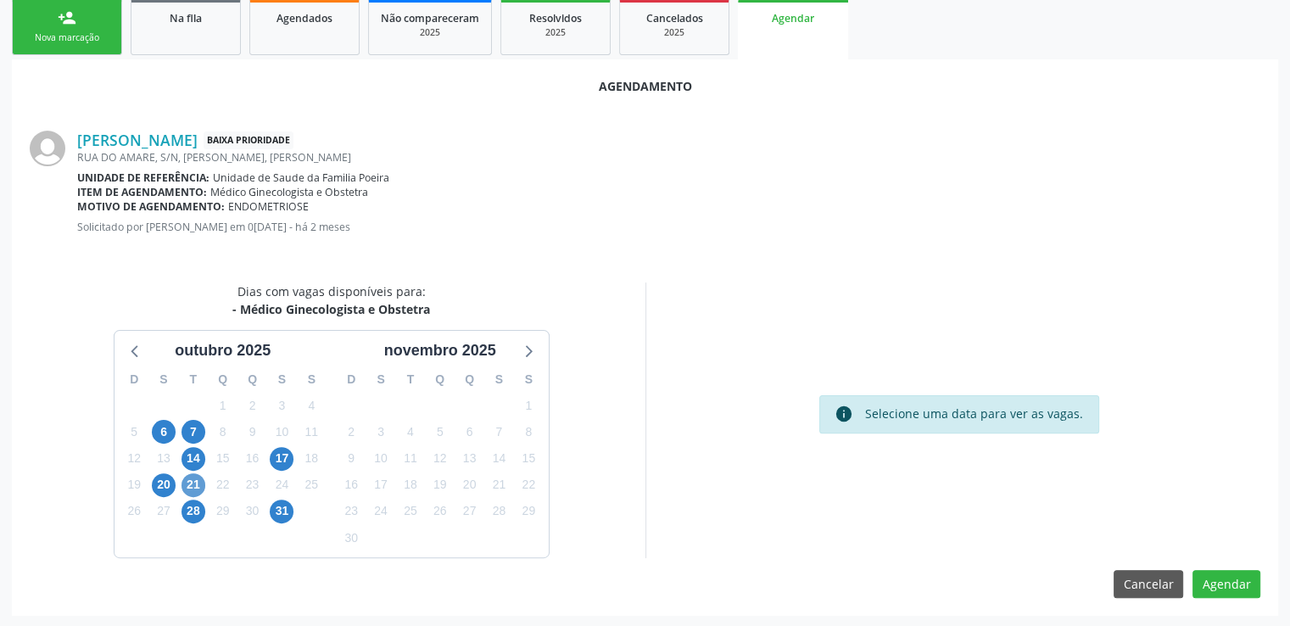 The width and height of the screenshot is (1290, 626). Describe the element at coordinates (311, 459) in the screenshot. I see `span: sábado, 18 de outubro de 2025` at that location.